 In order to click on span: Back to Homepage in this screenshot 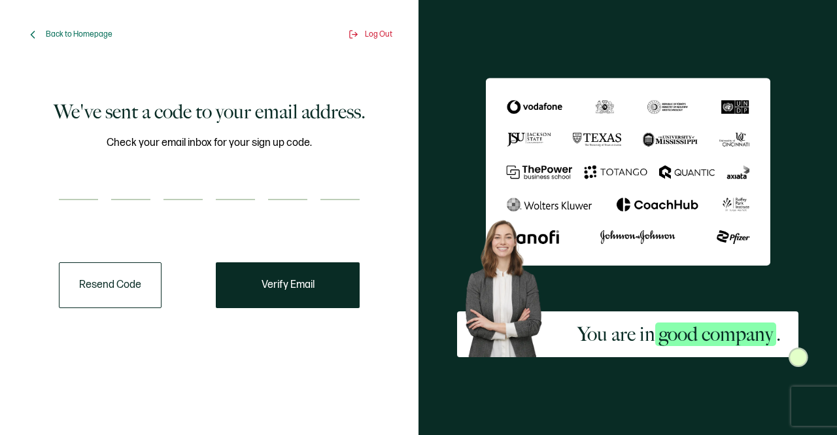, I will do `click(79, 34)`.